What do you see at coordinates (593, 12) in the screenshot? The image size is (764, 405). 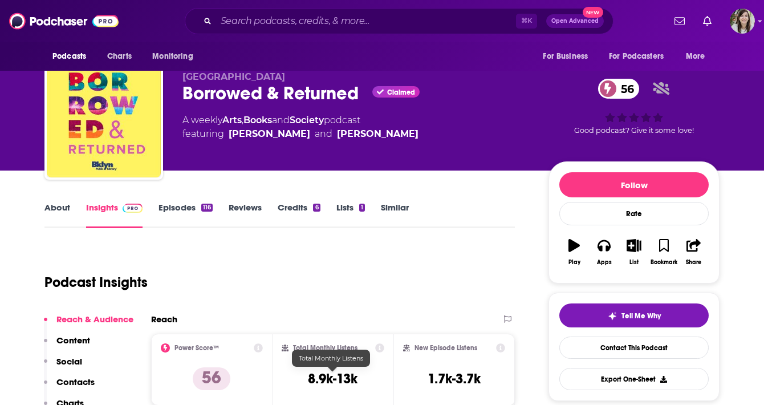 I see `span: New` at bounding box center [593, 12].